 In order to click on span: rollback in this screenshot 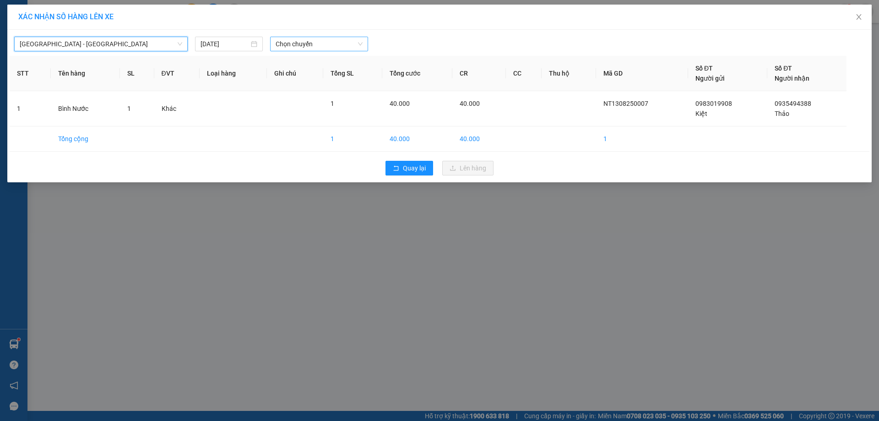, I will do `click(396, 168)`.